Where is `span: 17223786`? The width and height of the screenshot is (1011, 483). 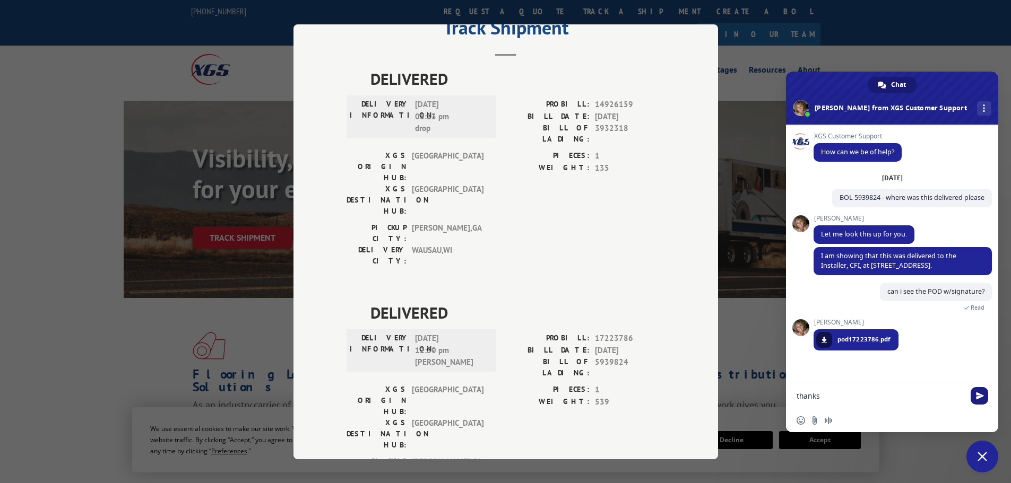 span: 17223786 is located at coordinates (630, 339).